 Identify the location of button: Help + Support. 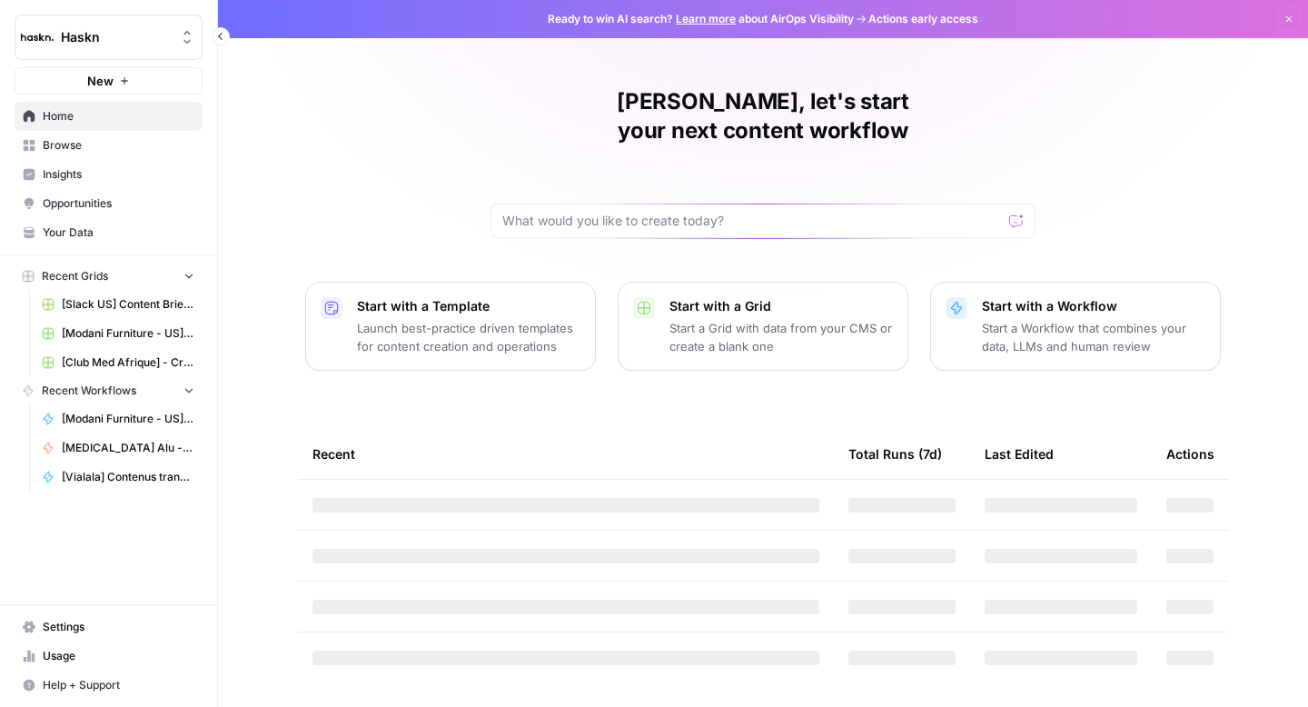
(108, 685).